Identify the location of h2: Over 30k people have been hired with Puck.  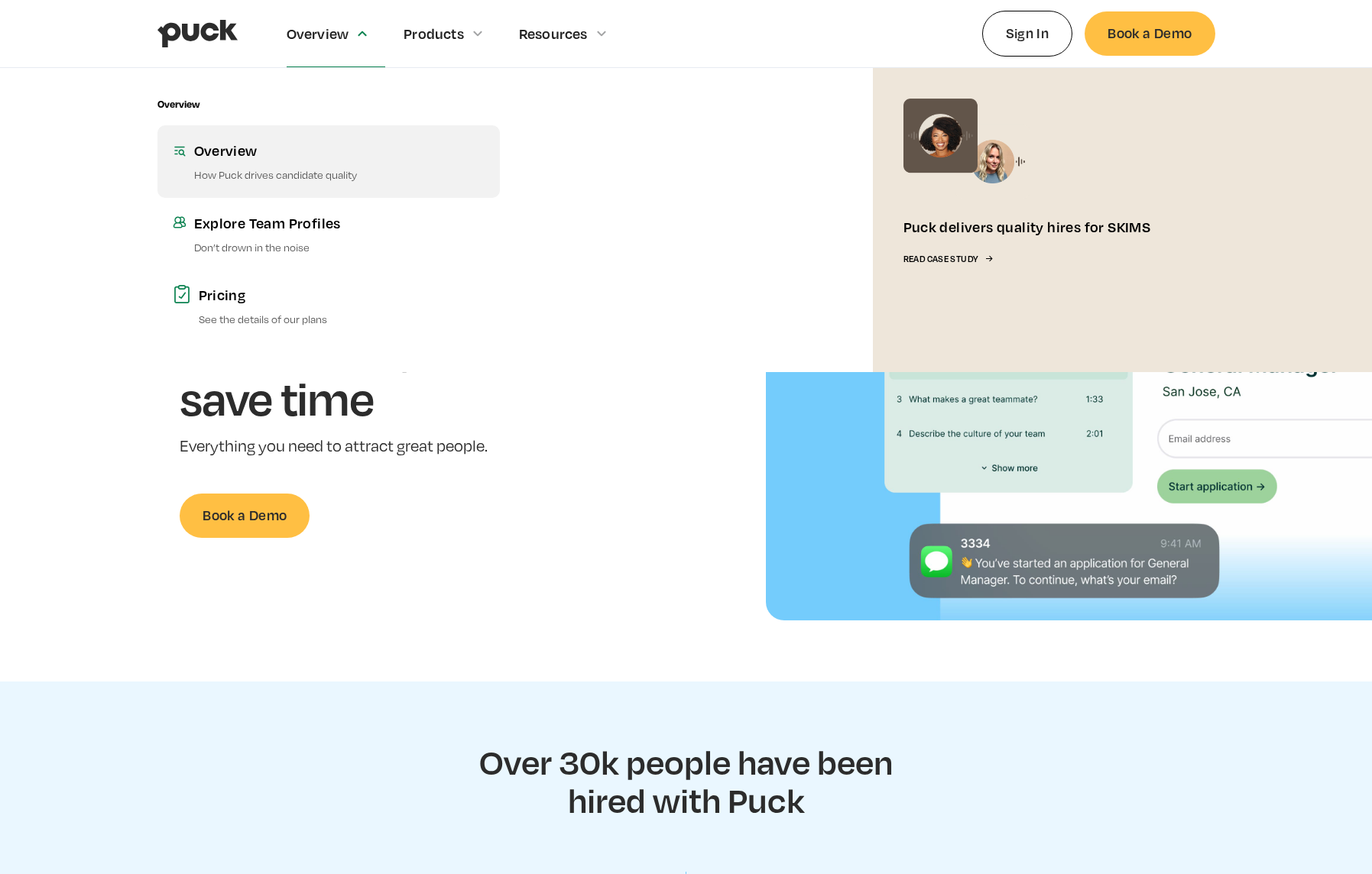
(686, 781).